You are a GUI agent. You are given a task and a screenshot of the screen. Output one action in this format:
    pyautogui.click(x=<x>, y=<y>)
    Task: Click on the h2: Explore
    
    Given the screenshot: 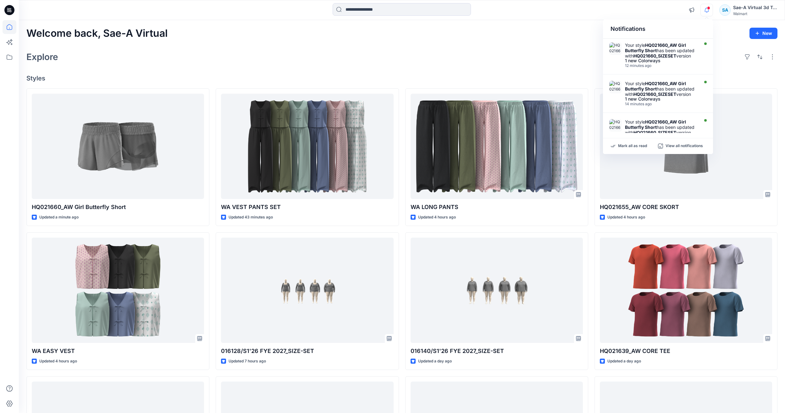 What is the action you would take?
    pyautogui.click(x=42, y=57)
    